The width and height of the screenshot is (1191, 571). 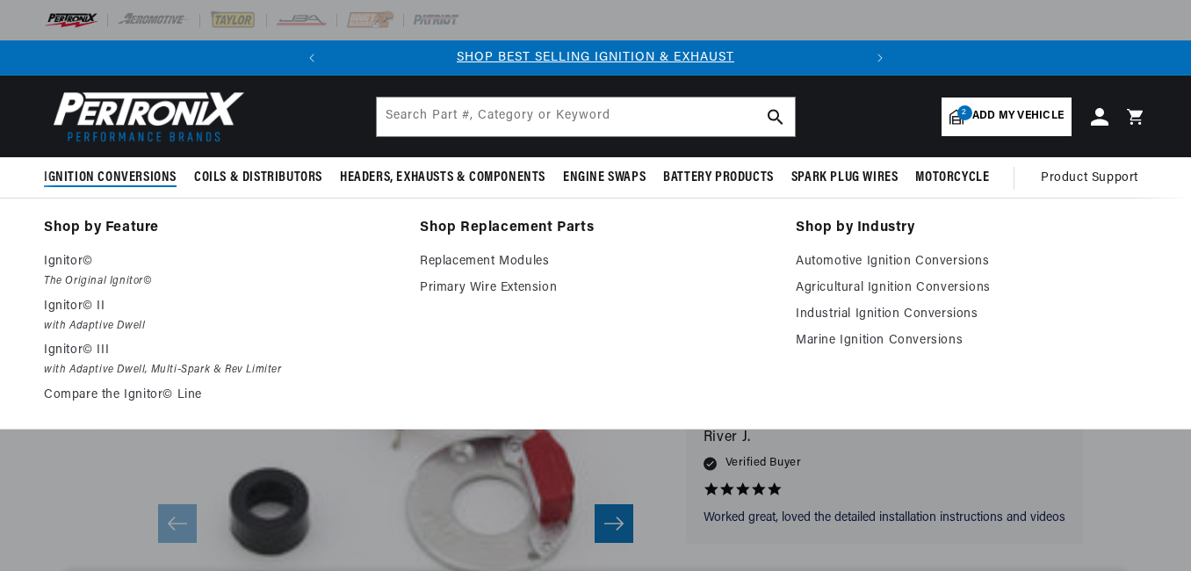 What do you see at coordinates (845, 177) in the screenshot?
I see `summary: Spark Plug Wires` at bounding box center [845, 177].